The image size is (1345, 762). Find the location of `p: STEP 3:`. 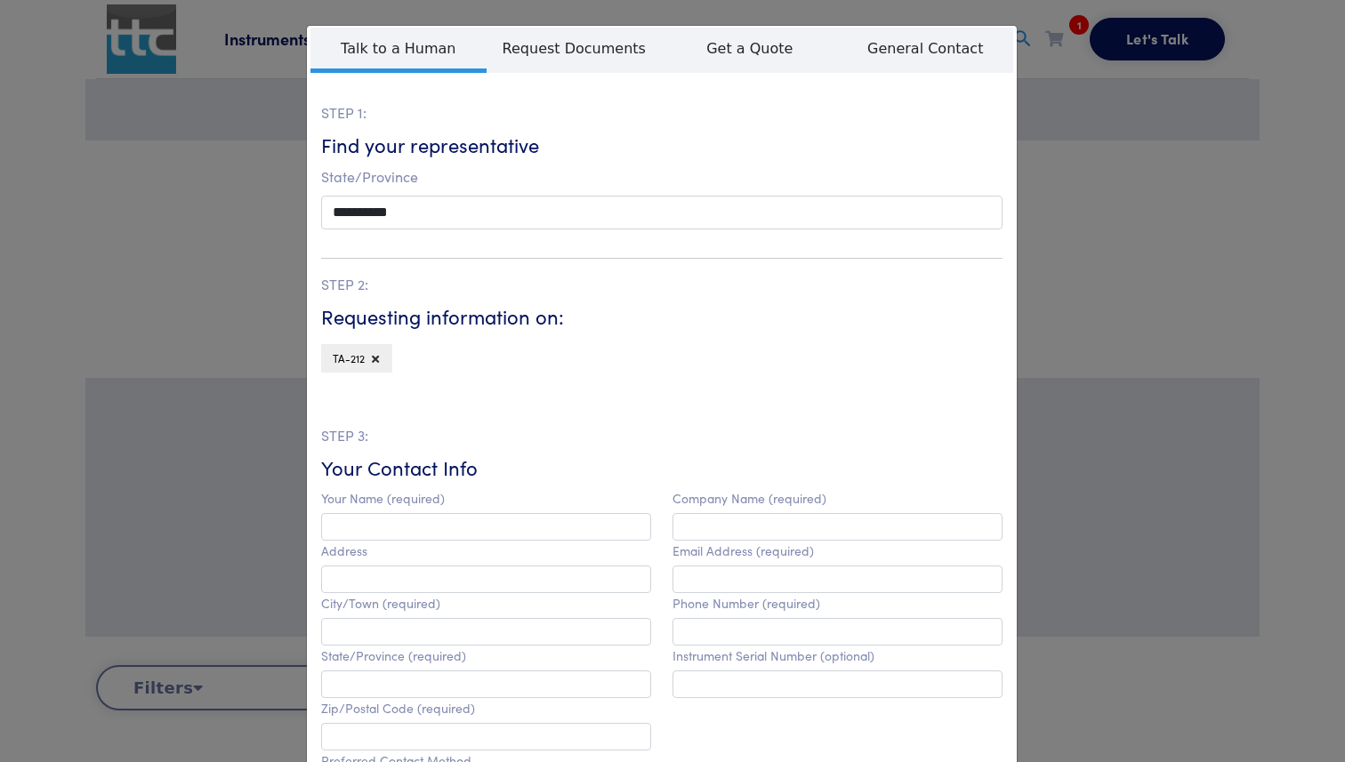

p: STEP 3: is located at coordinates (662, 436).